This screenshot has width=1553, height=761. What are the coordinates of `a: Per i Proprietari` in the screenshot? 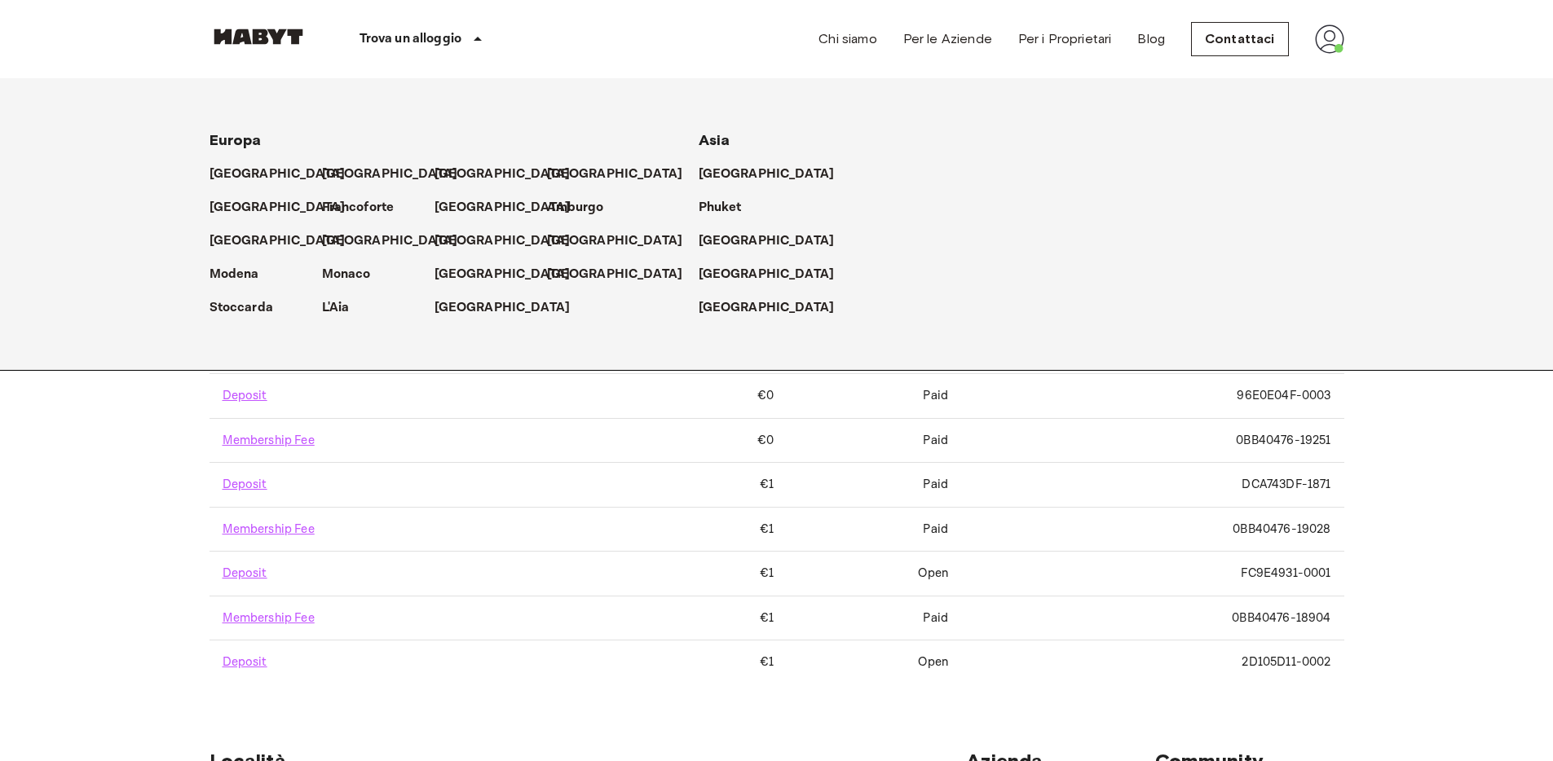 It's located at (1065, 39).